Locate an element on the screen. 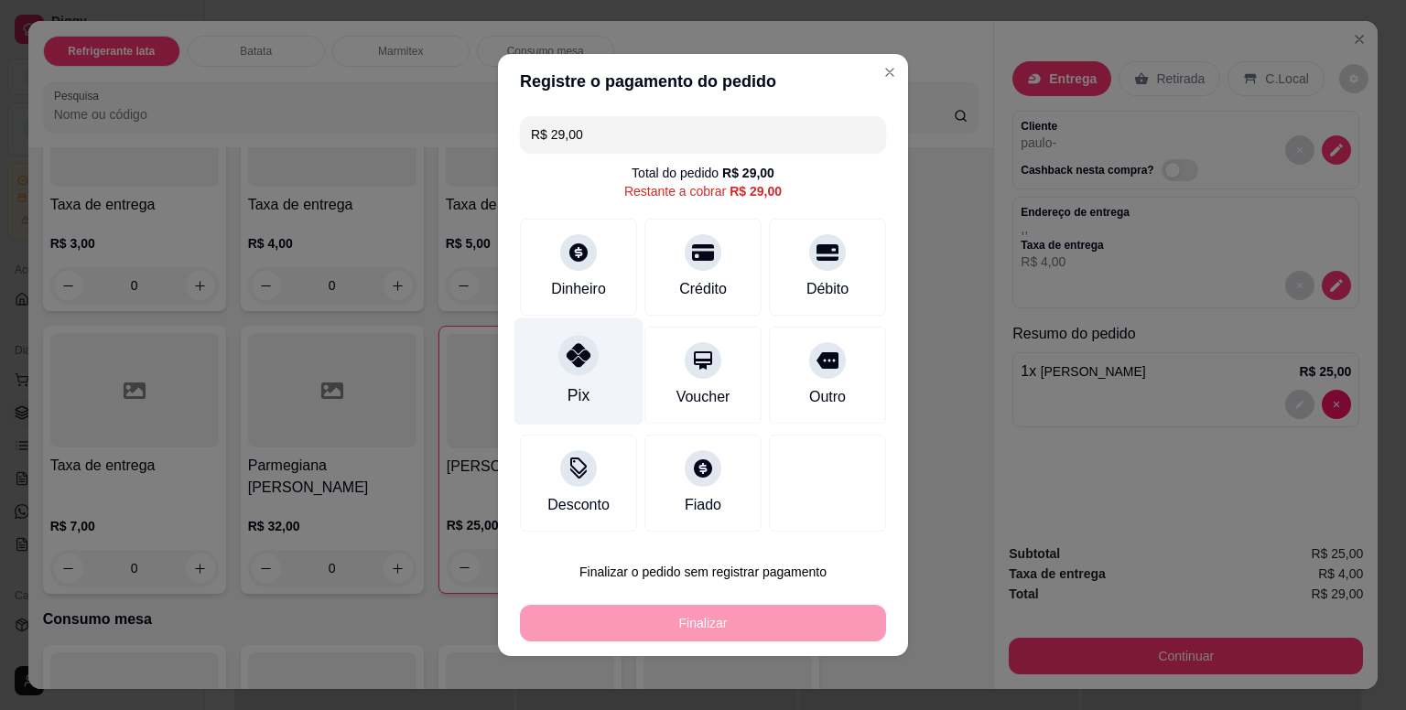 This screenshot has height=710, width=1406. div: Restante a cobrar is located at coordinates (703, 191).